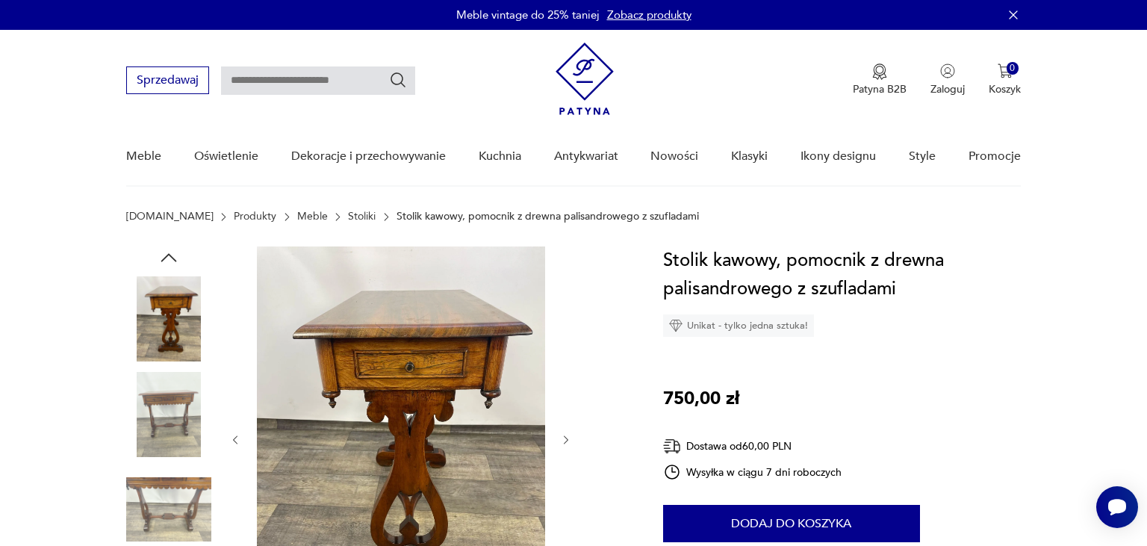 This screenshot has height=546, width=1147. What do you see at coordinates (948, 71) in the screenshot?
I see `img: Ikonka użytkownika` at bounding box center [948, 71].